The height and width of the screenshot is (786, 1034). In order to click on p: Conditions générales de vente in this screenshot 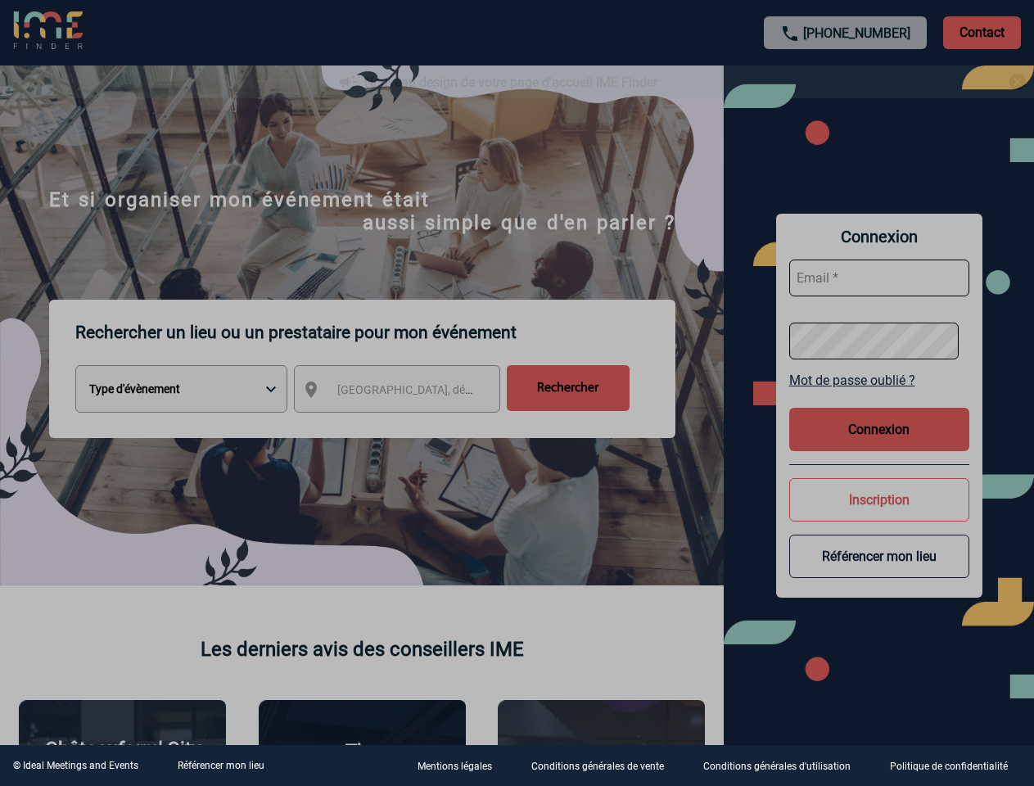, I will do `click(598, 767)`.